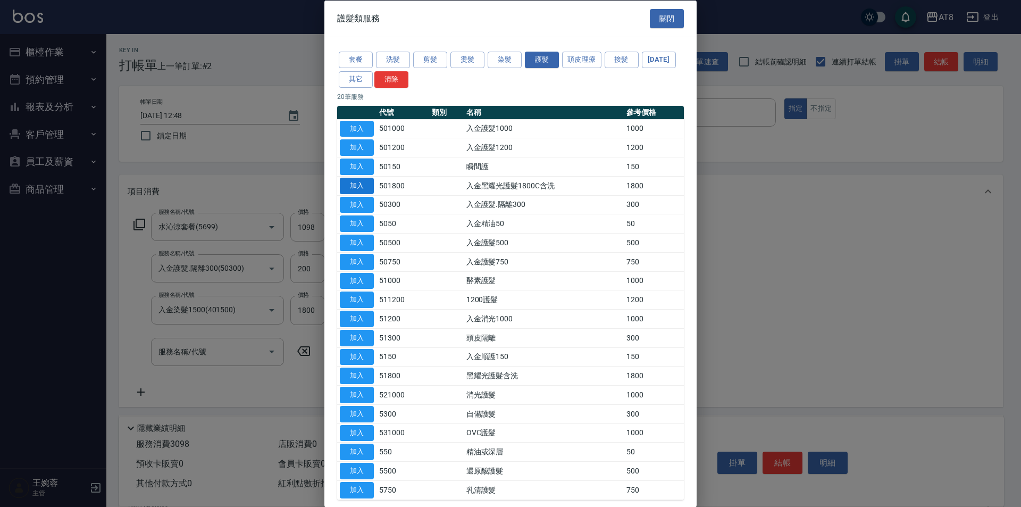  Describe the element at coordinates (542, 60) in the screenshot. I see `button: 護髮` at that location.